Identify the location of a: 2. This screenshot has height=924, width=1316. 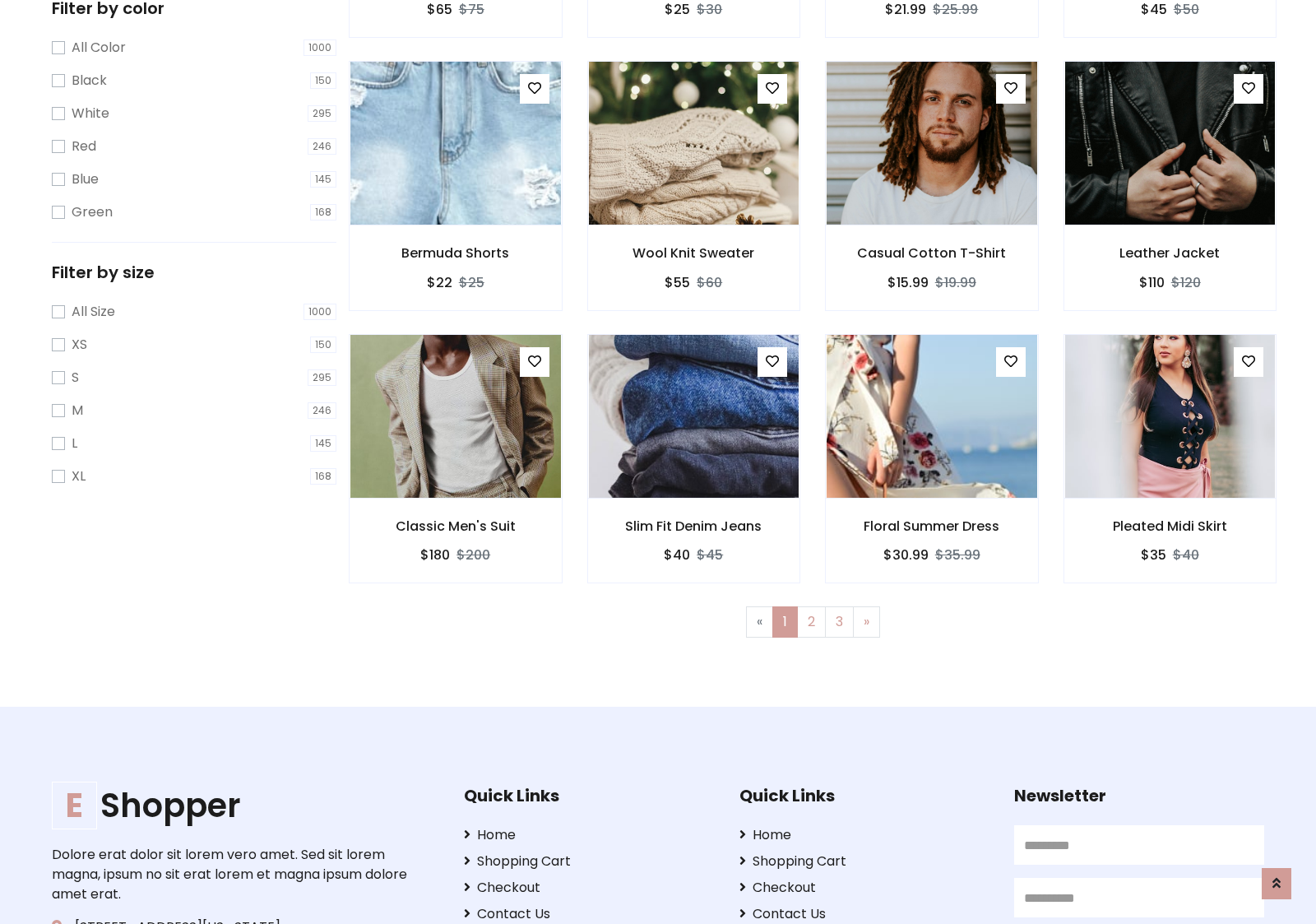
(811, 622).